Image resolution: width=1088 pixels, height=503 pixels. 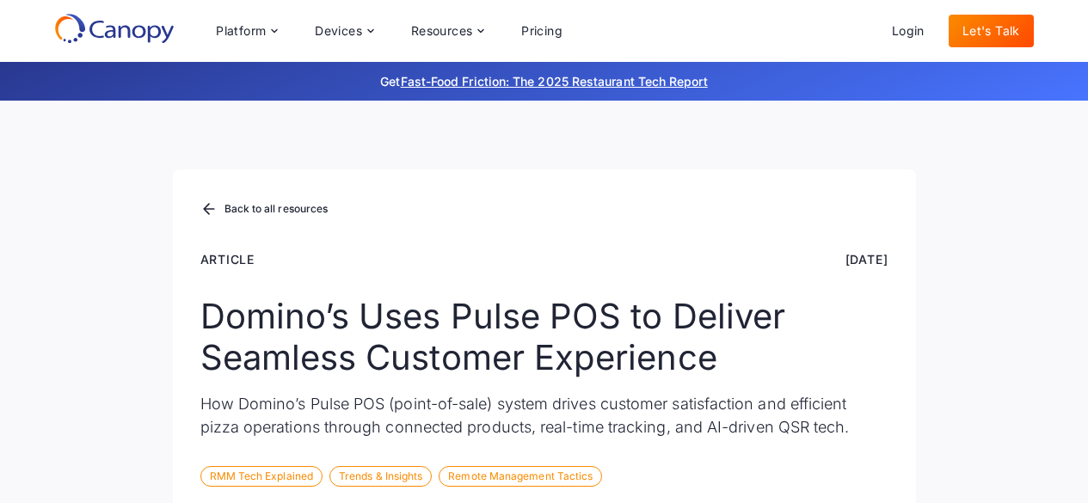 I want to click on div: Article, so click(x=228, y=259).